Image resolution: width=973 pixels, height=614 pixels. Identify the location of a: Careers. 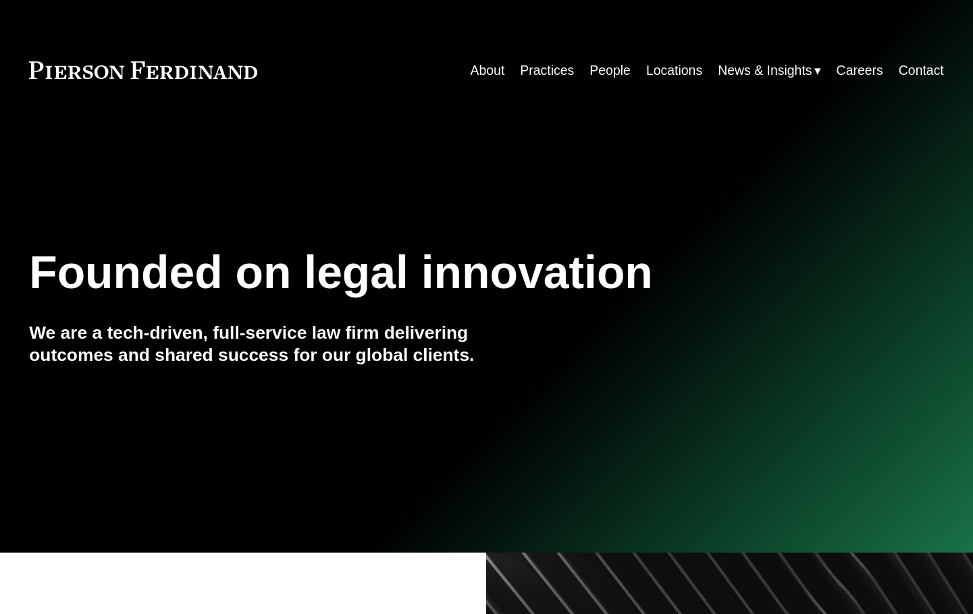
(859, 70).